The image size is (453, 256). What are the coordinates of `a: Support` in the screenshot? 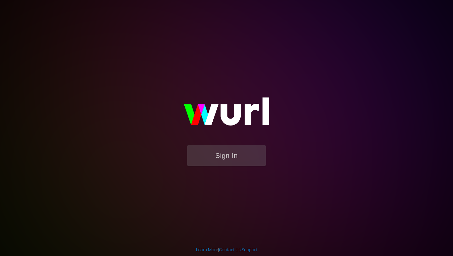 It's located at (250, 249).